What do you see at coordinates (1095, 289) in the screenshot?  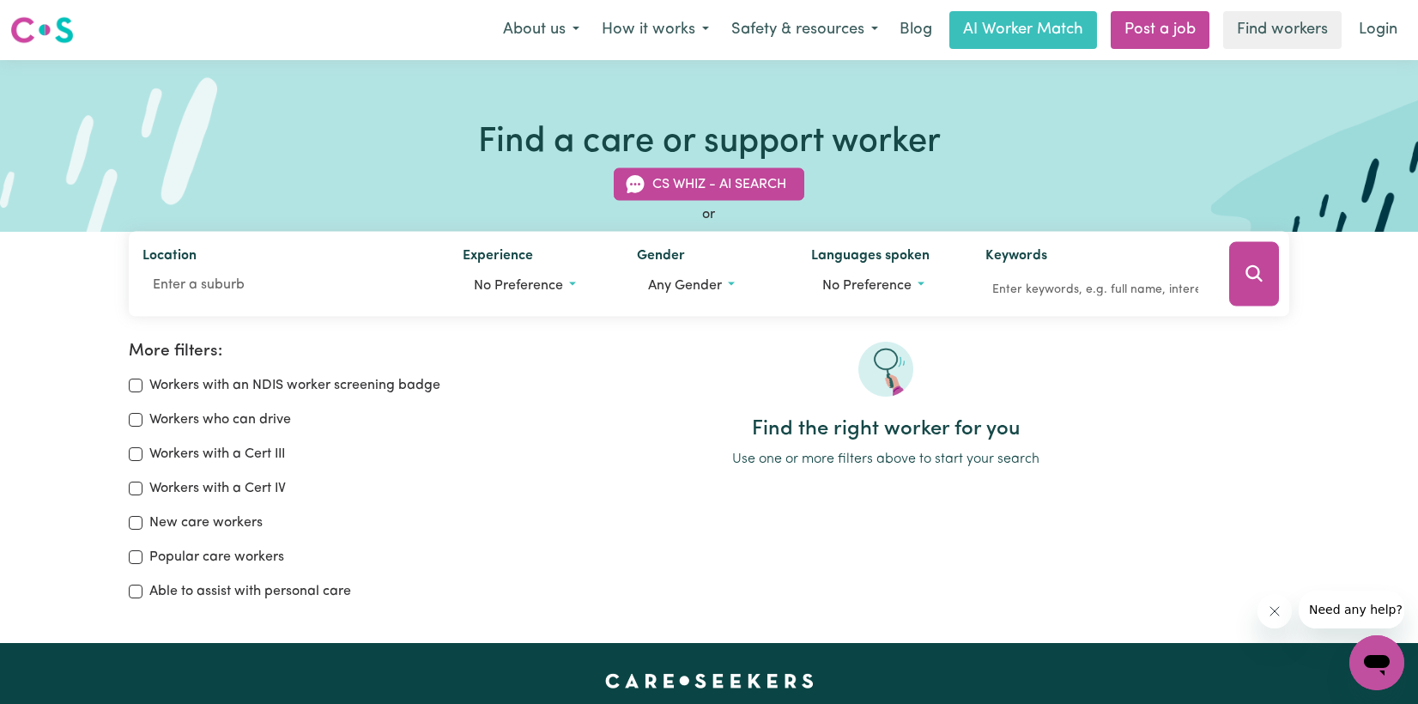 I see `input: Enter keywords, e.g. full name, interests` at bounding box center [1095, 289].